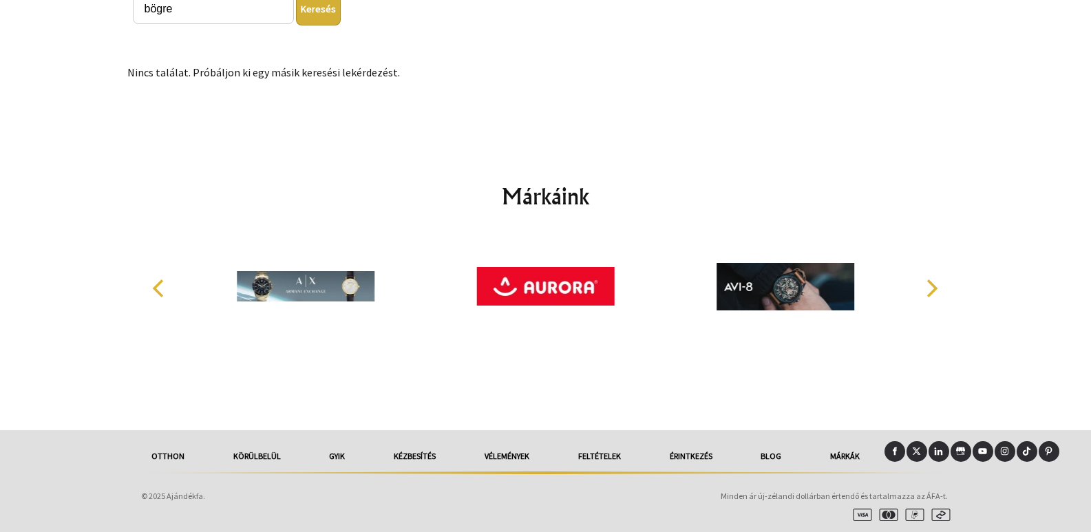 Image resolution: width=1091 pixels, height=532 pixels. Describe the element at coordinates (845, 456) in the screenshot. I see `font: Márkák` at that location.